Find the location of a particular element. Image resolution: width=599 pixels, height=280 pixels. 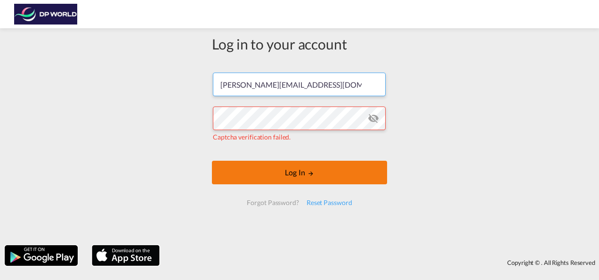

img: c08ca190194411f088ed0f3ba295208c.png is located at coordinates (46, 14).